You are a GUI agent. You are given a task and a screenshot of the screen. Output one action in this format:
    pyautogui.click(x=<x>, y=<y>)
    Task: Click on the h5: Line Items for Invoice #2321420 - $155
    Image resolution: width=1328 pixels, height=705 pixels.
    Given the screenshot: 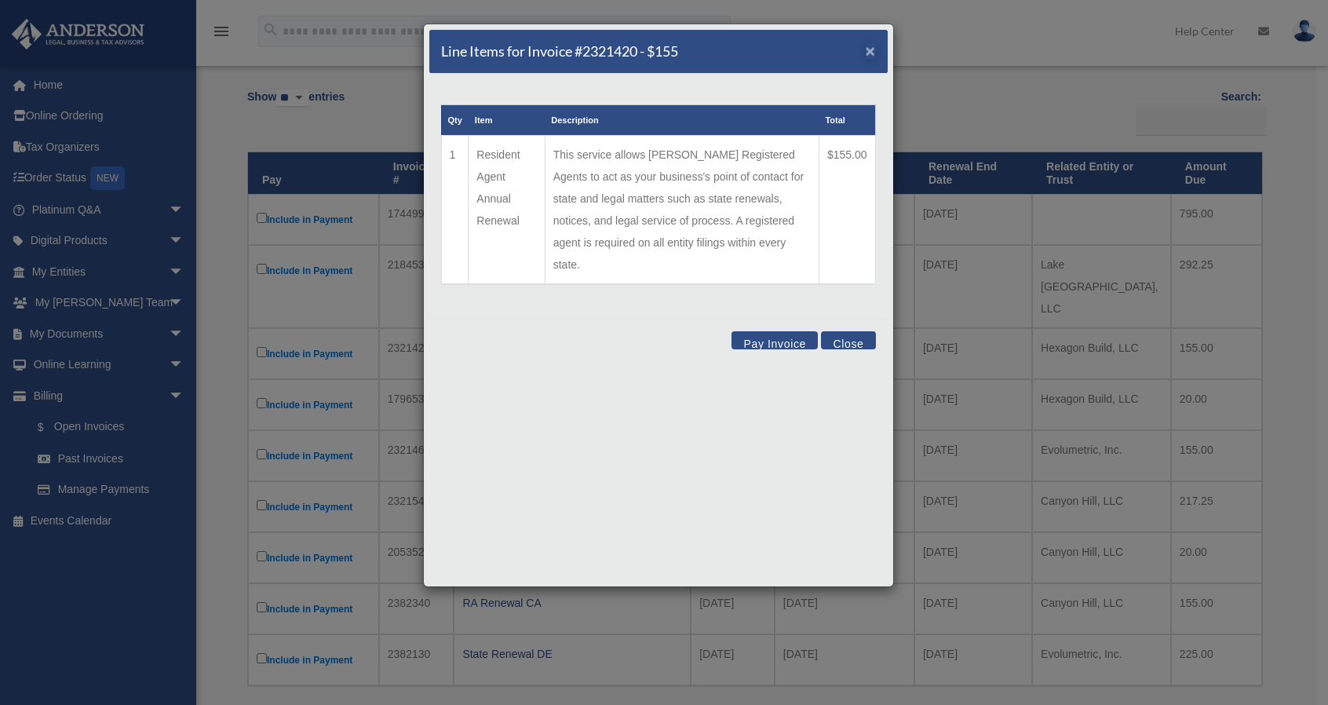 What is the action you would take?
    pyautogui.click(x=560, y=51)
    